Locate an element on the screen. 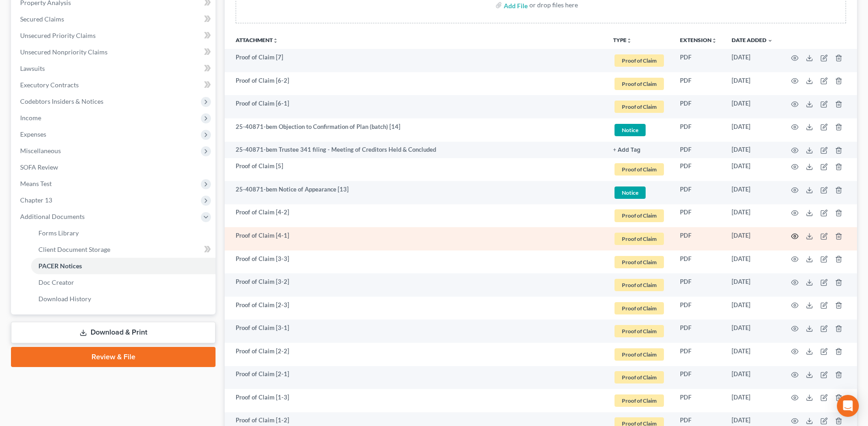  span: Download History is located at coordinates (65, 299).